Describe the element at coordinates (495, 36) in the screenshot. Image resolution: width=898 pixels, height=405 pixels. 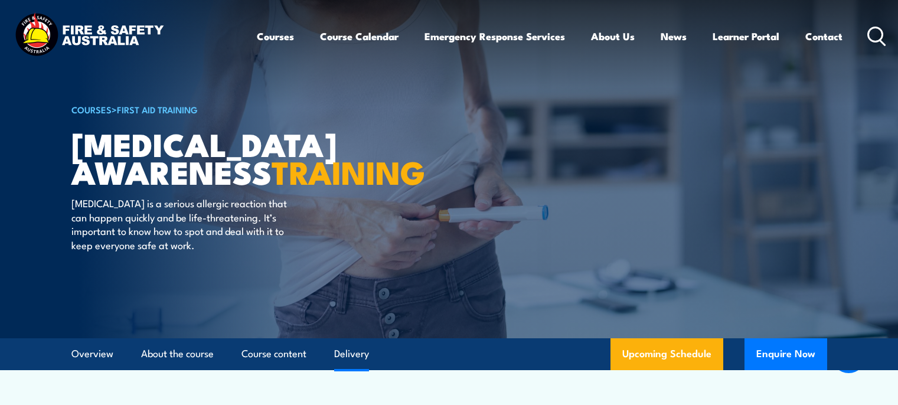
I see `a: Emergency Response Services` at that location.